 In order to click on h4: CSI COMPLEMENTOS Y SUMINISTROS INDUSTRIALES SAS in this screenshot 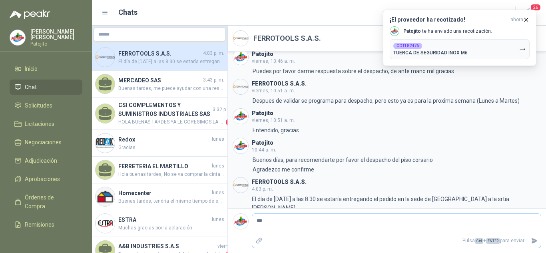, I will do `click(165, 110)`.